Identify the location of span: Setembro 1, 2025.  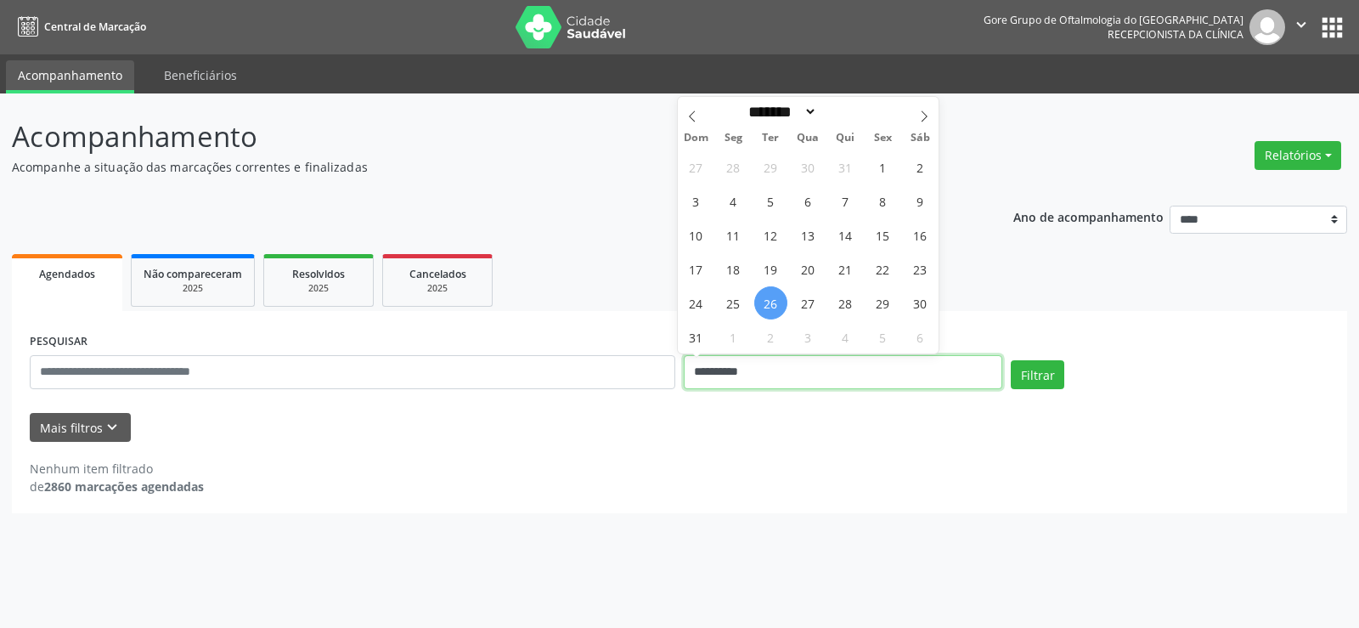
(733, 336).